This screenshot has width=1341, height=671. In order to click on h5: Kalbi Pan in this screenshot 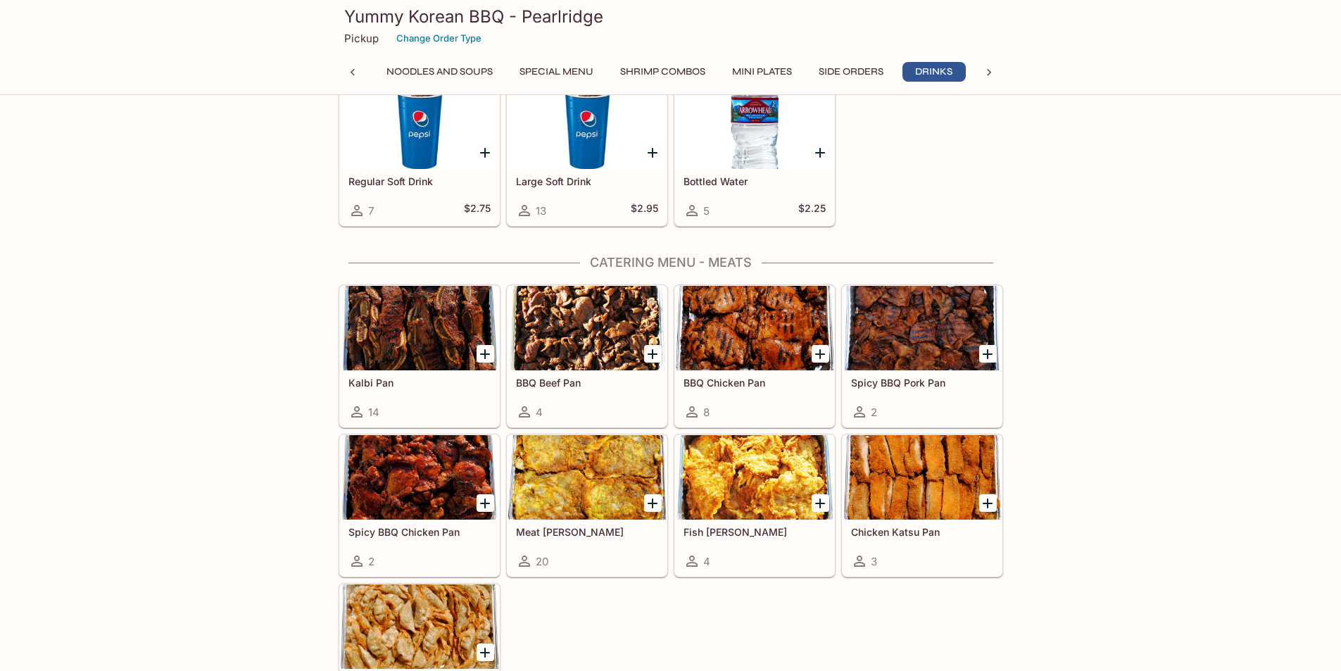, I will do `click(419, 382)`.